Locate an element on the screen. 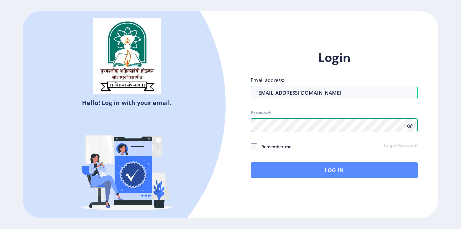  button: Log In is located at coordinates (334, 171).